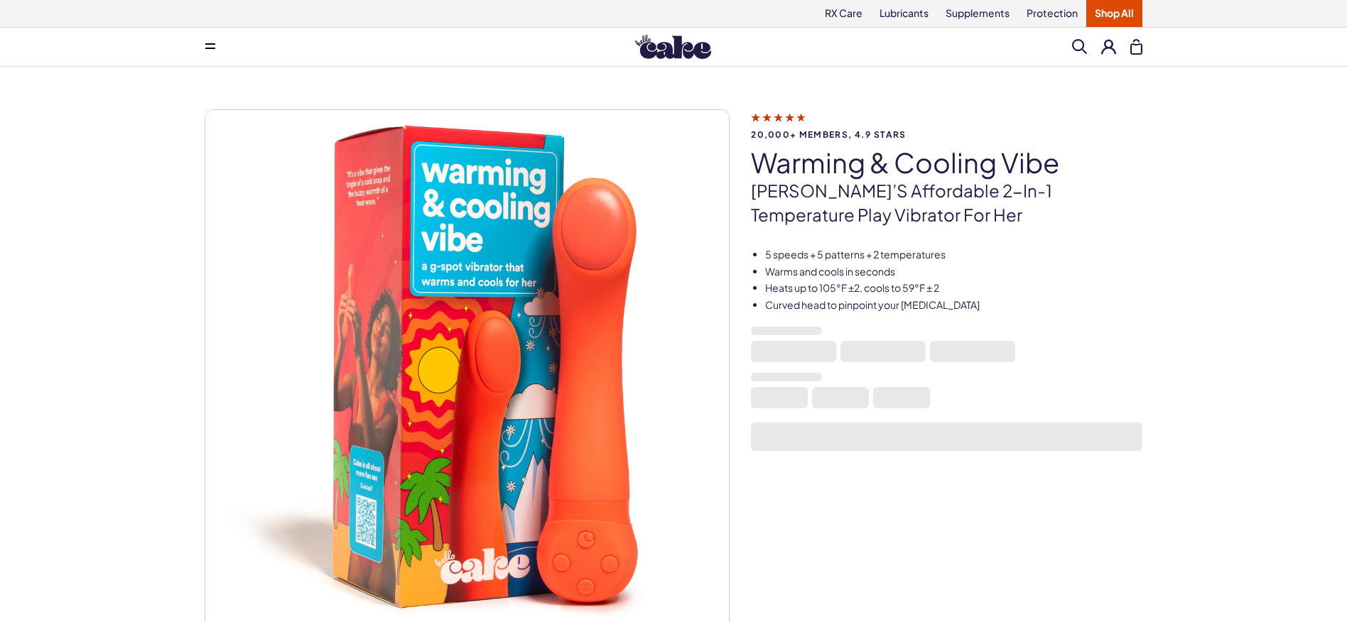  I want to click on li: 5 speeds + 5 patterns + 2 temperatures, so click(953, 255).